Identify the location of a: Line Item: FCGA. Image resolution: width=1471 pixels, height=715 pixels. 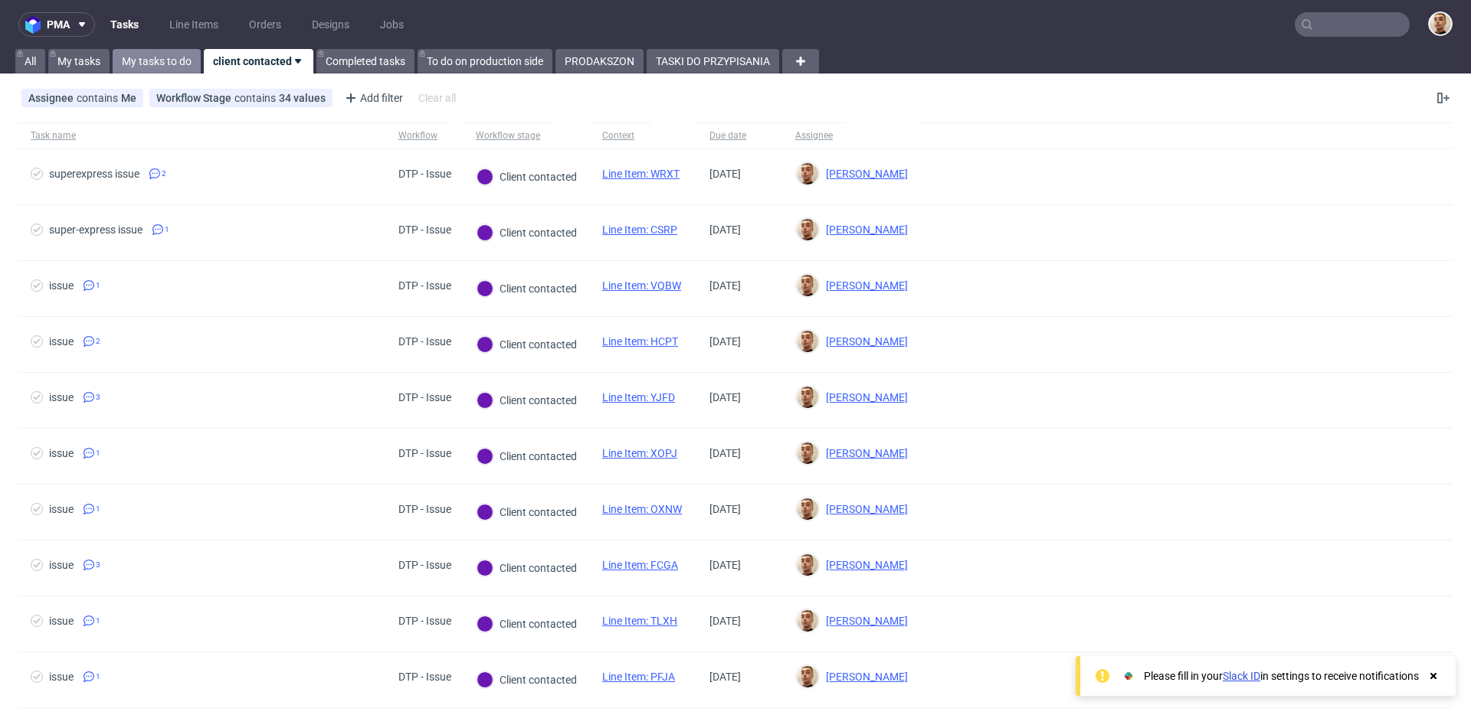
(640, 565).